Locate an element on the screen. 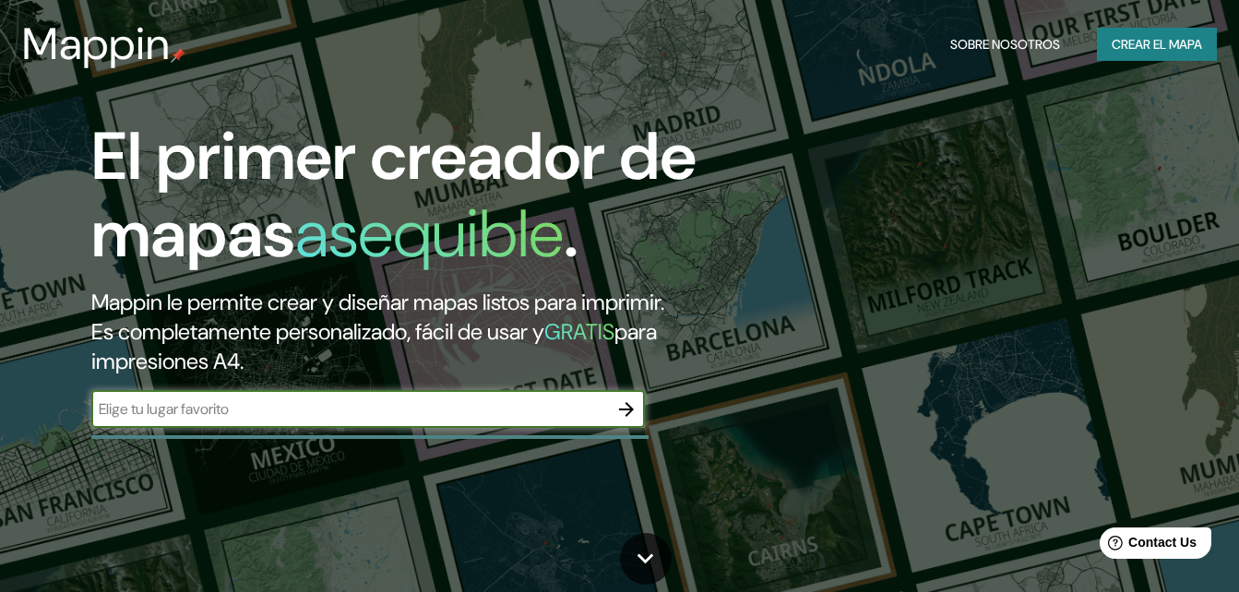 Image resolution: width=1239 pixels, height=592 pixels. h2: Mappin le permite crear y diseñar mapas listos para imprimir. Es completamente personalizado, fác... is located at coordinates (401, 332).